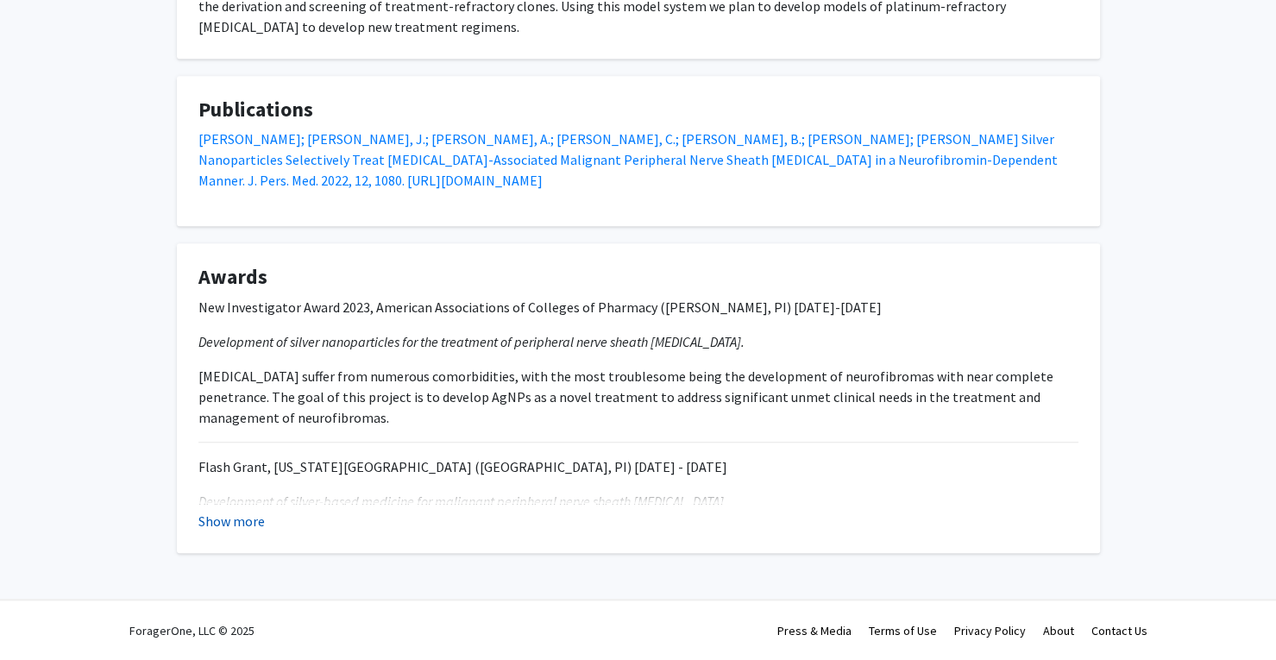 The image size is (1276, 660). What do you see at coordinates (1119, 631) in the screenshot?
I see `a: Contact Us` at bounding box center [1119, 631].